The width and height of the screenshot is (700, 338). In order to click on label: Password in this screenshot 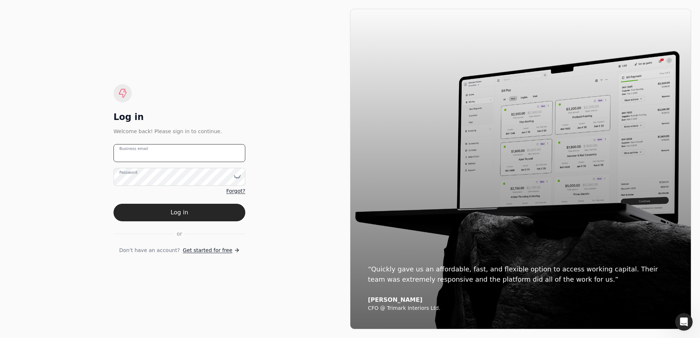, I will do `click(128, 172)`.